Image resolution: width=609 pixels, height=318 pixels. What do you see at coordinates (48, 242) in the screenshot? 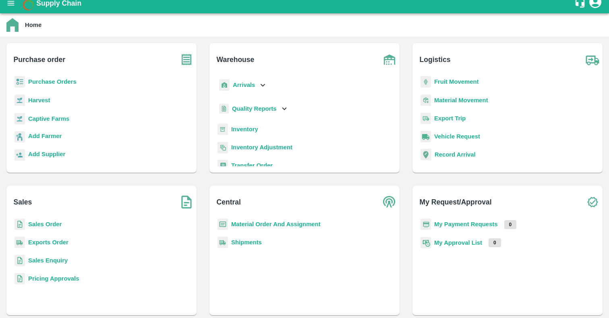
I see `b: Exports Order` at bounding box center [48, 242].